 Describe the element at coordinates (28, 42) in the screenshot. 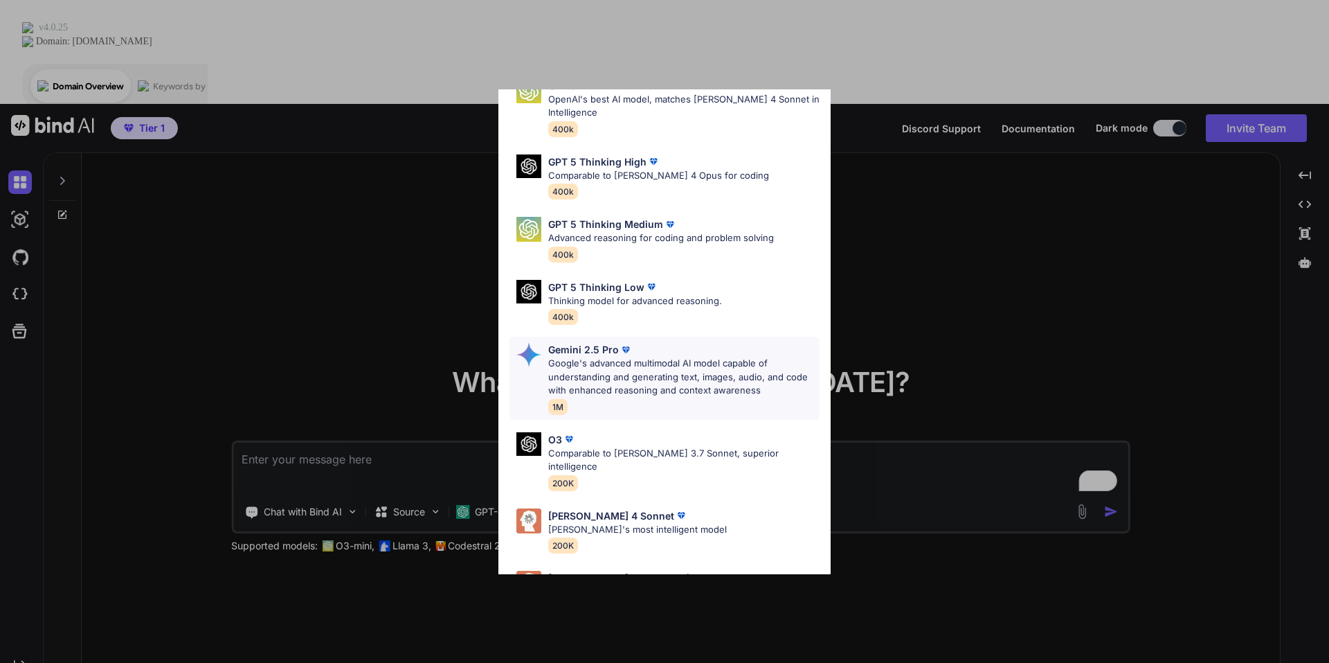

I see `img: website_grey.svg` at that location.